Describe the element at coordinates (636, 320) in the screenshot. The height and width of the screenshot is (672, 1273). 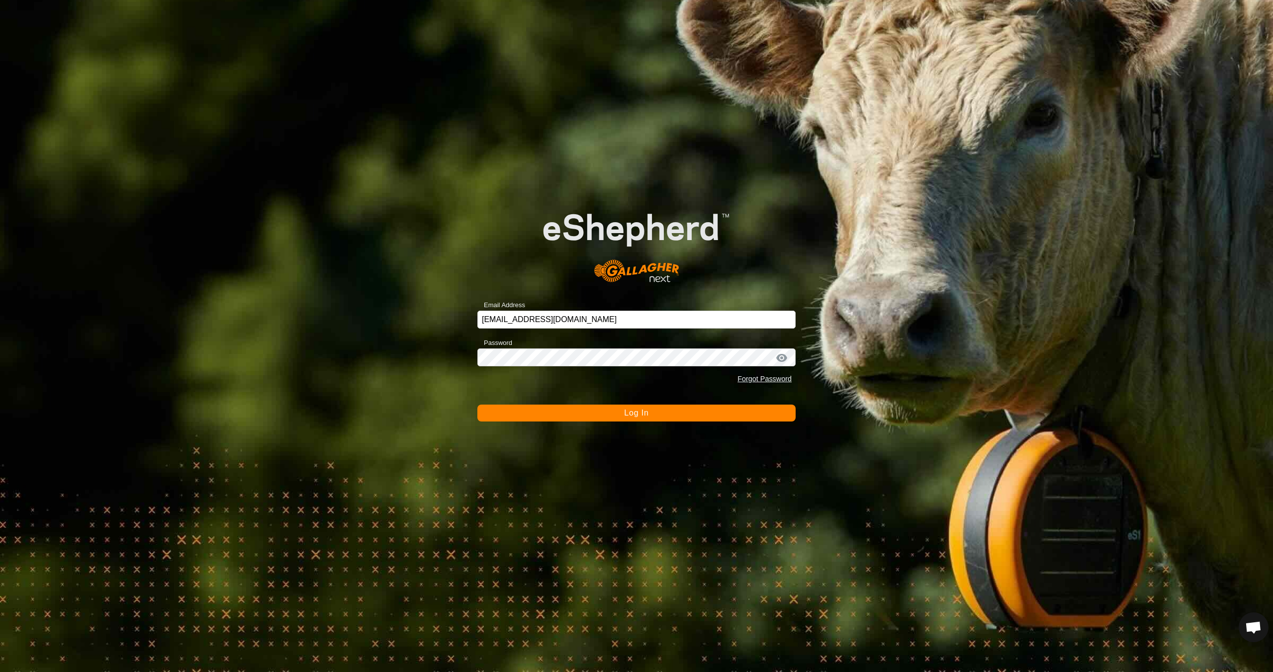
I see `input: Email Address` at that location.